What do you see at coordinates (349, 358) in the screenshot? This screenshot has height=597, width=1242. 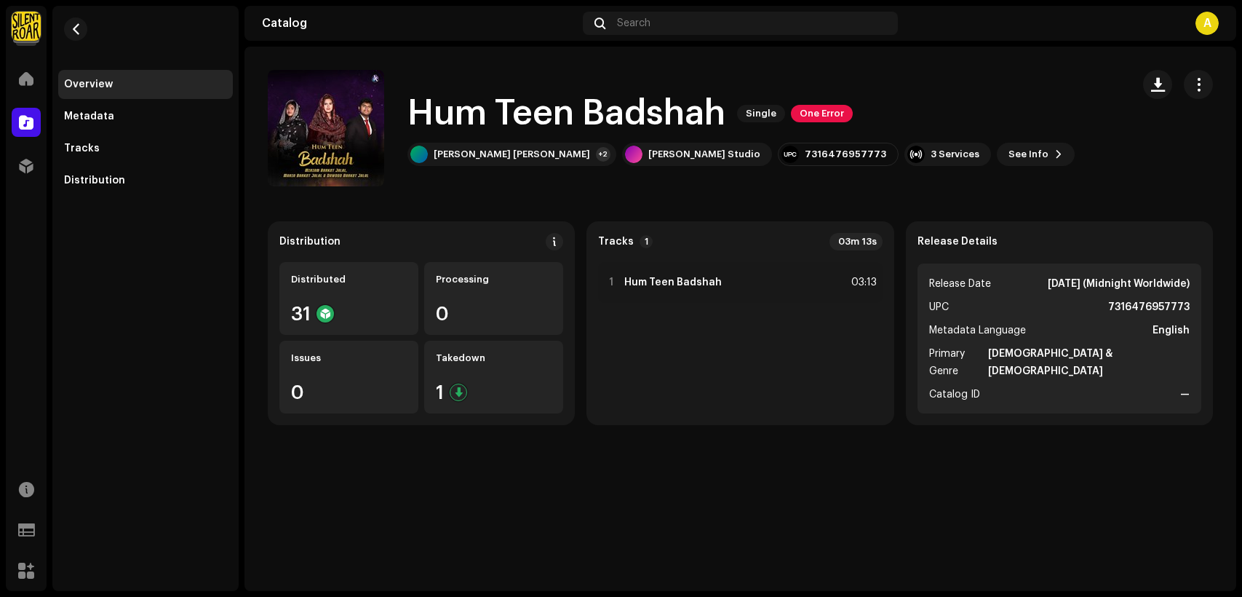 I see `div: Issues` at bounding box center [349, 358].